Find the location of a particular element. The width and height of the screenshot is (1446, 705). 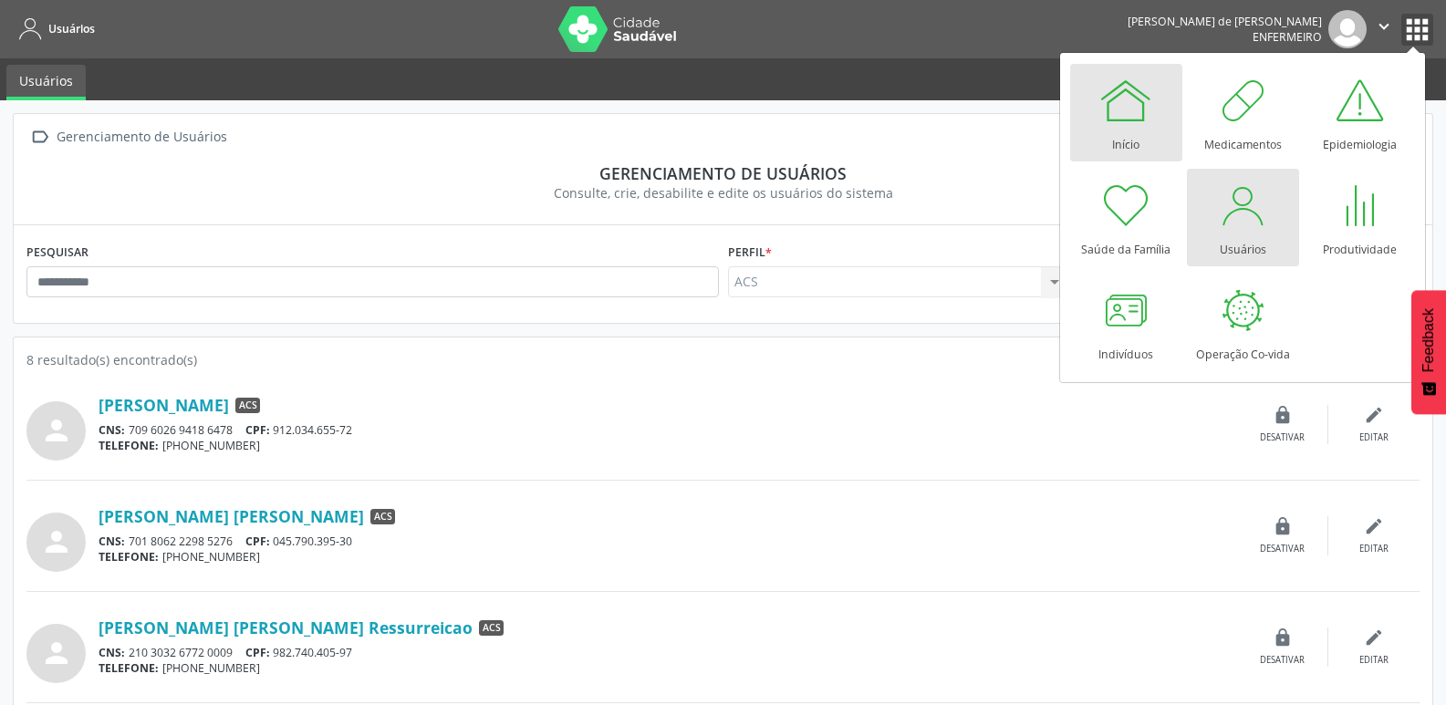

button: apps is located at coordinates (1417, 29).